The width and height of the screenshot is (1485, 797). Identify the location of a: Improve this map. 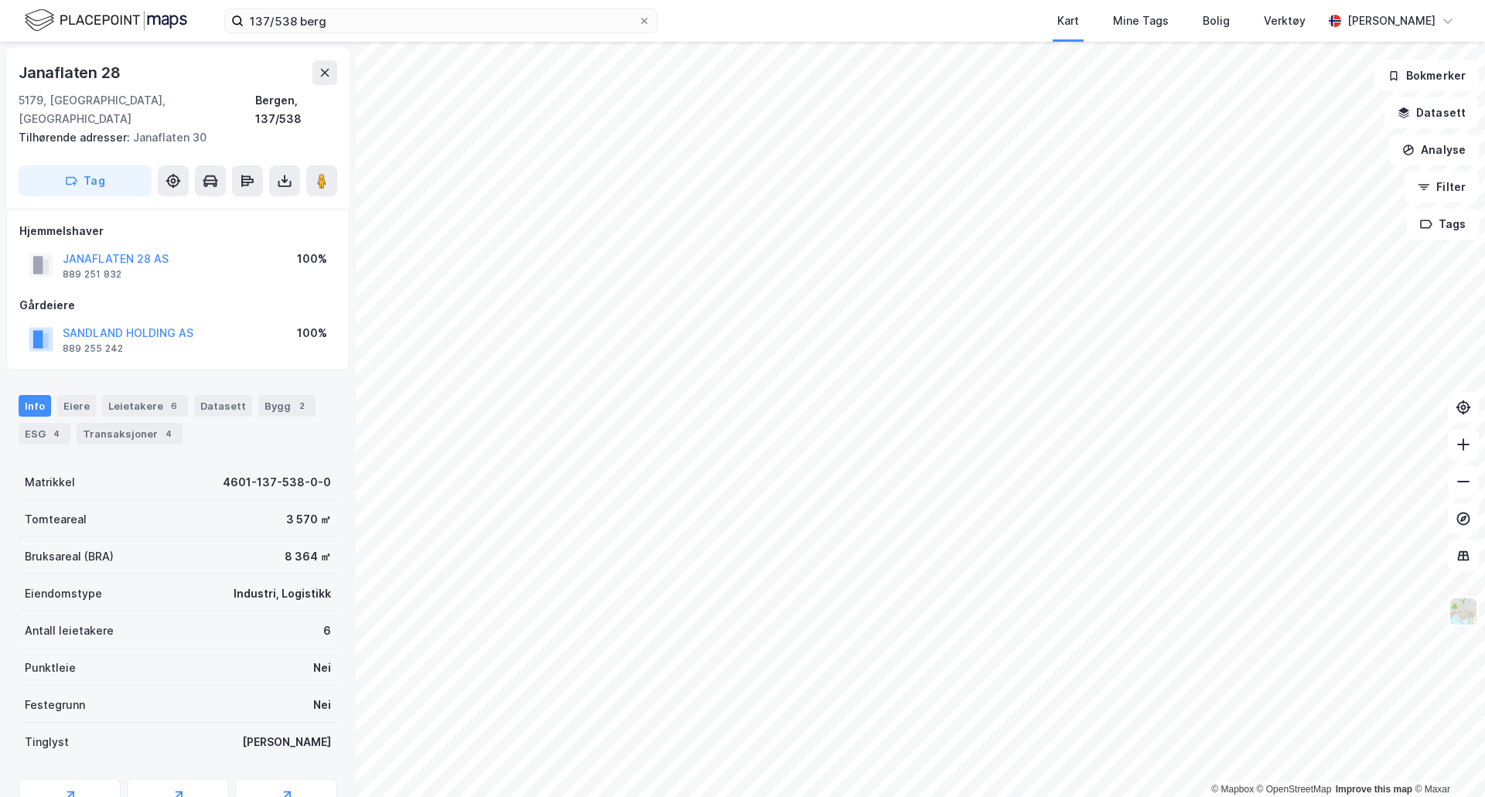
(1374, 790).